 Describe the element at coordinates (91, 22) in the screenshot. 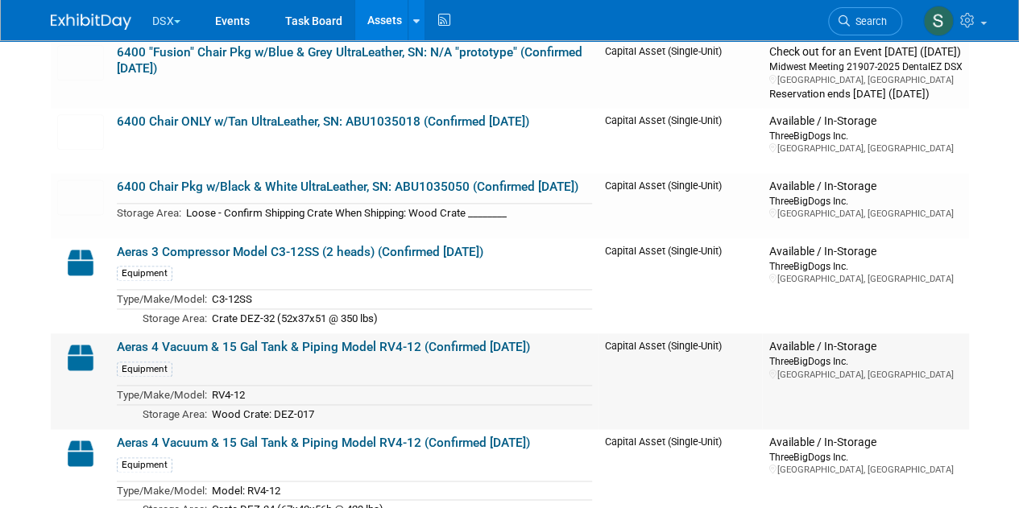

I see `img: ExhibitDay` at that location.